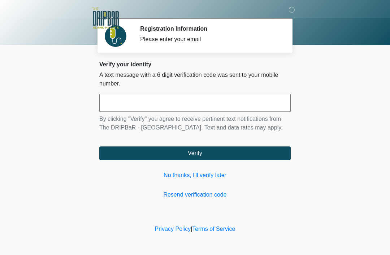  Describe the element at coordinates (195, 153) in the screenshot. I see `button: Verify` at that location.